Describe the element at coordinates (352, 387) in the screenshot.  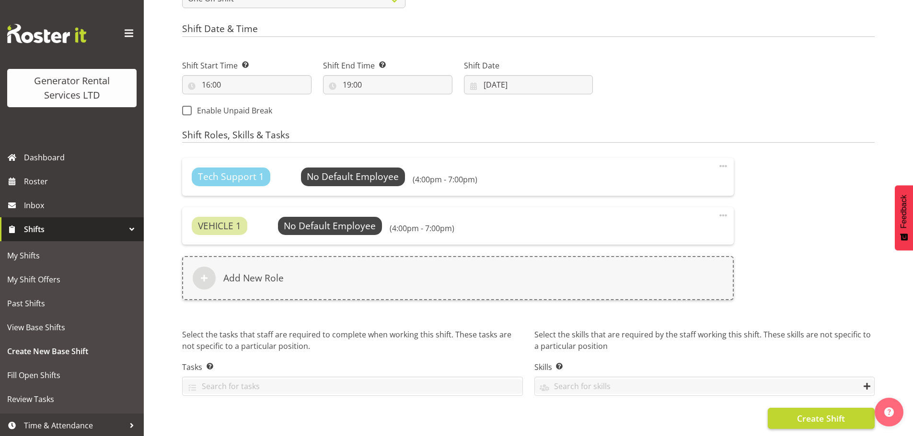
I see `input: Search for tasks` at that location.